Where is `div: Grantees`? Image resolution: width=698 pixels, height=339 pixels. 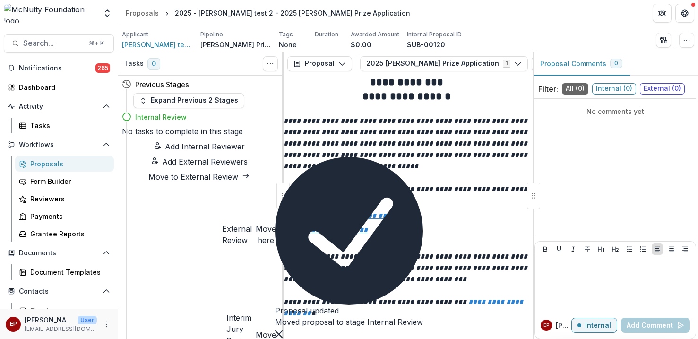 div: Grantees is located at coordinates (68, 310).